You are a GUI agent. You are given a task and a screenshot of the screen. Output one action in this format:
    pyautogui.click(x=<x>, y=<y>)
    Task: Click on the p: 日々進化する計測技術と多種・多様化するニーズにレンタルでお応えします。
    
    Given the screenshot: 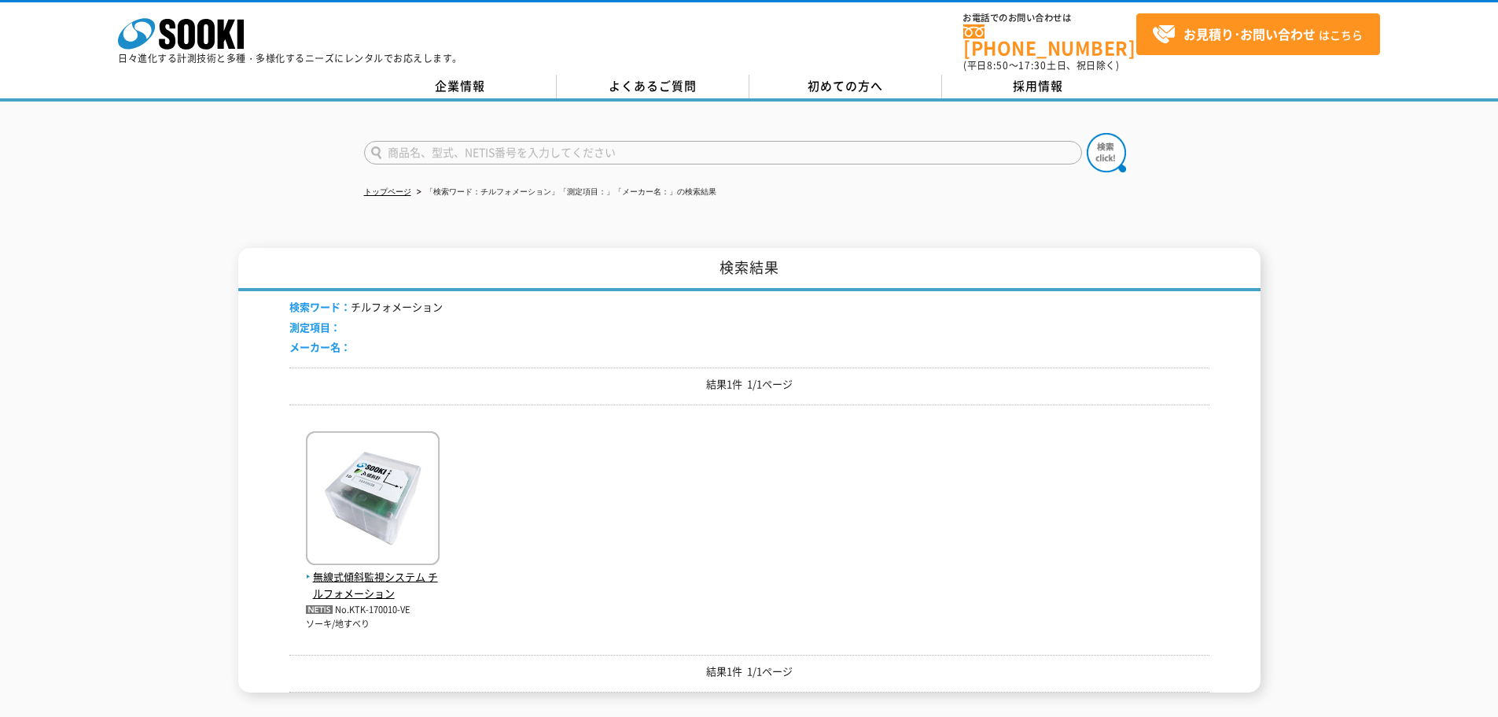 What is the action you would take?
    pyautogui.click(x=290, y=58)
    